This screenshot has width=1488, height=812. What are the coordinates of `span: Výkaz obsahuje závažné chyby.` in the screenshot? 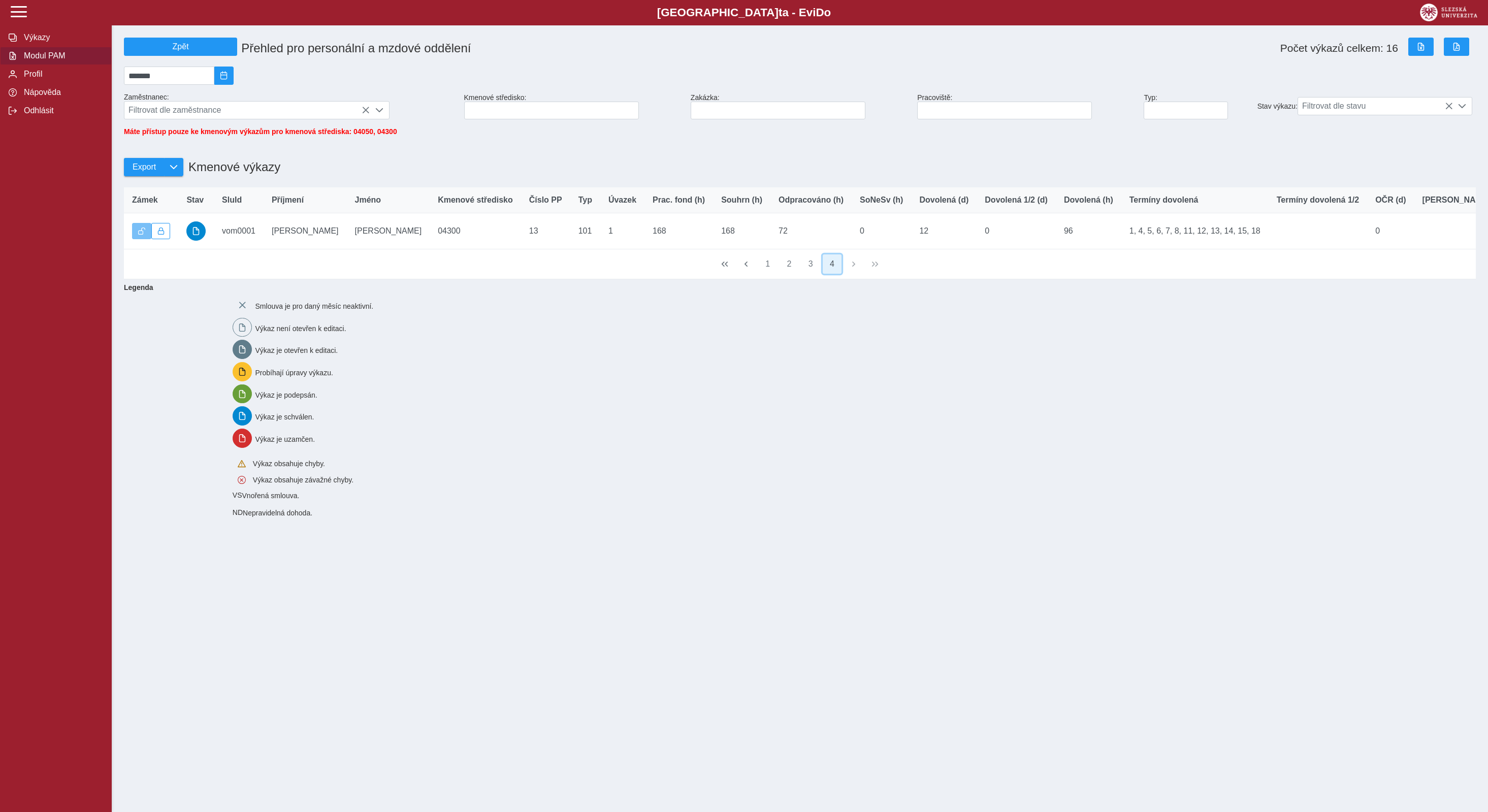 It's located at (303, 480).